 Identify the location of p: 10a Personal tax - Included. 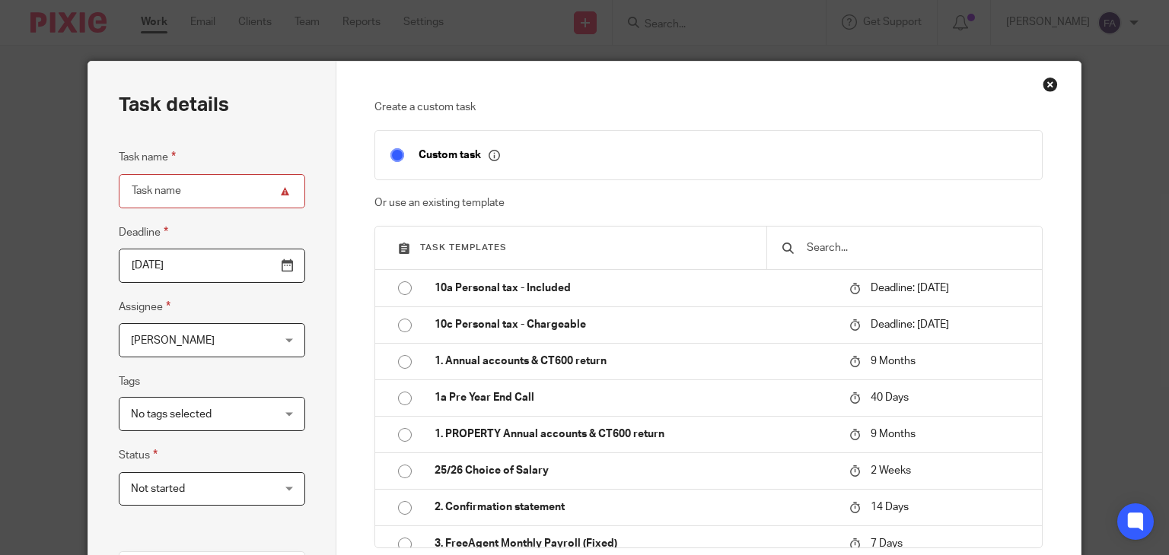
(634, 288).